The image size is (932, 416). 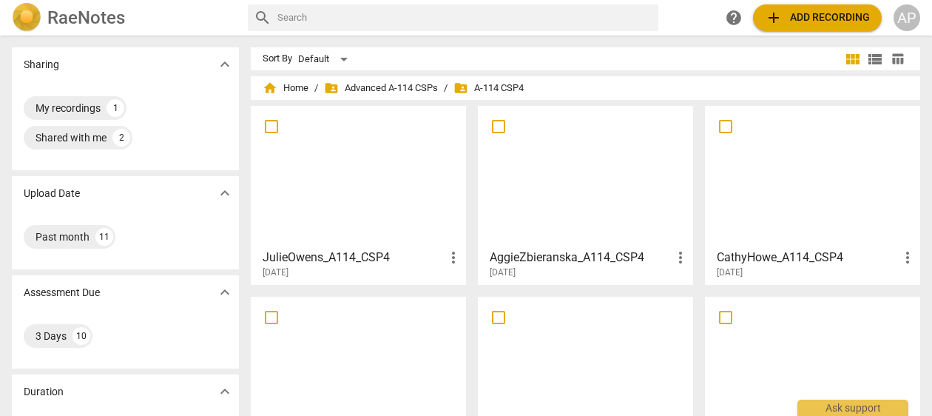 I want to click on h3: AggieZbieranska_A114_CSP4, so click(x=581, y=258).